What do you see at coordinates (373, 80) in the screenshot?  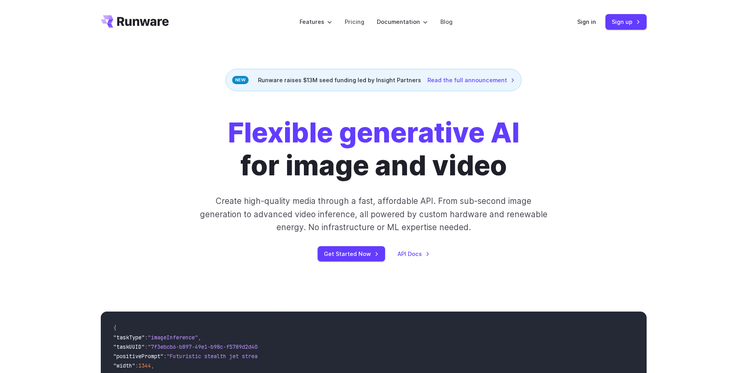 I see `div: Runware raises $13M seed funding led by Insight Partners` at bounding box center [373, 80].